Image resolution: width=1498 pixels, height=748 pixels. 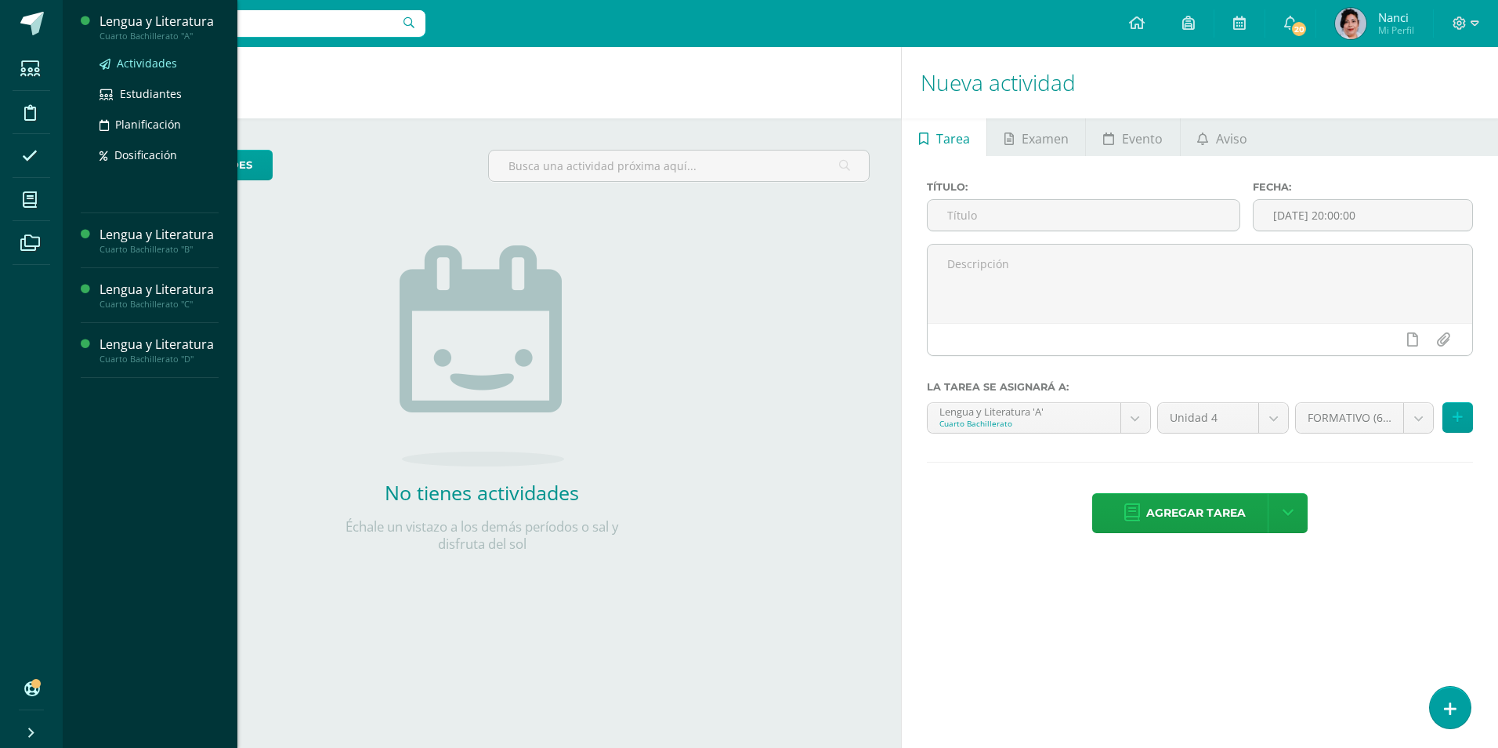 What do you see at coordinates (159, 154) in the screenshot?
I see `a: Dosificación` at bounding box center [159, 154].